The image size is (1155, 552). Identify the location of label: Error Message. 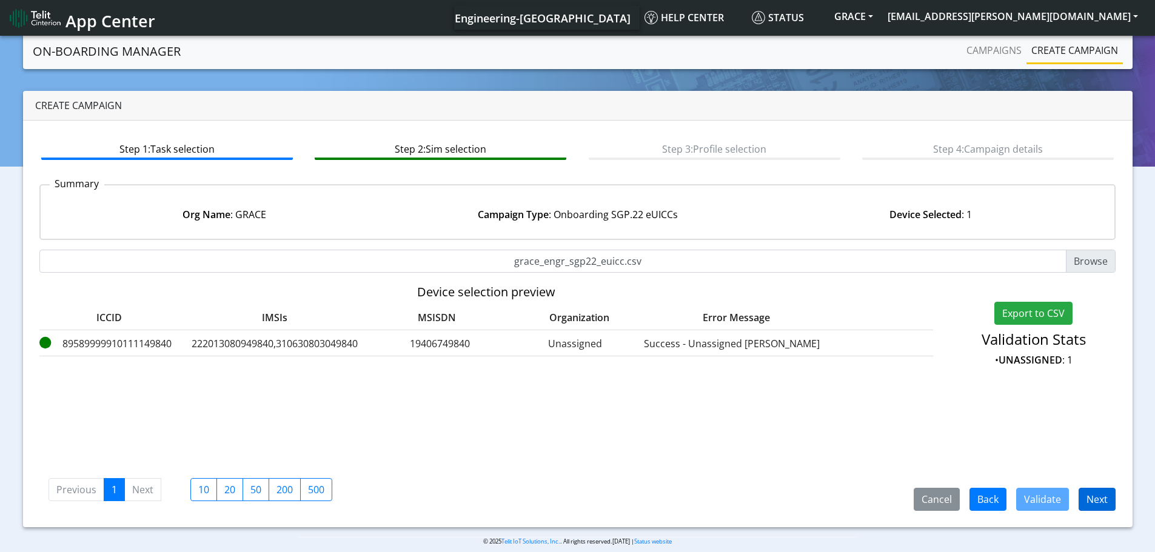
(716, 318).